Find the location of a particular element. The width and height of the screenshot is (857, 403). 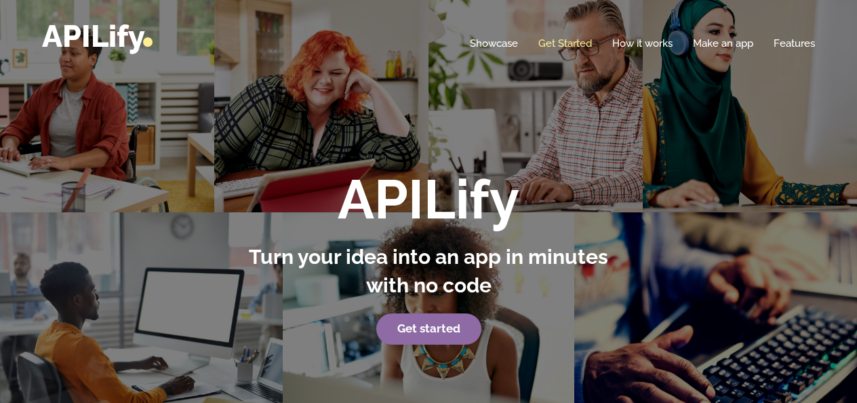

strong: Turn your idea into an app in minutes with no code is located at coordinates (428, 270).